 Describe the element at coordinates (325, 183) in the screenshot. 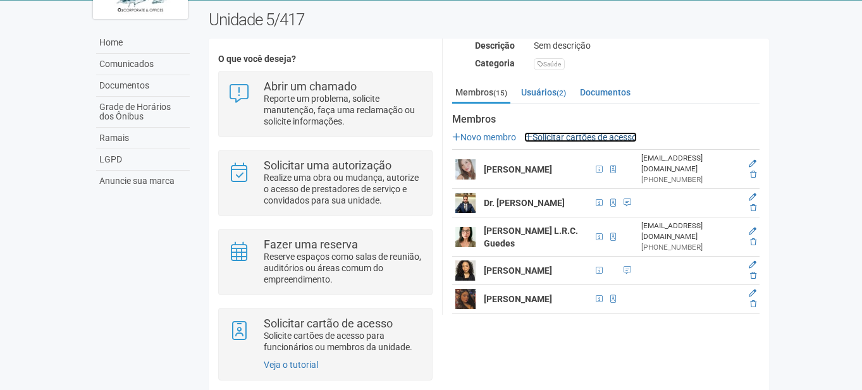

I see `a: Solicitar uma autorização Realize uma obra ou mudança, autorize o acesso de prestadores de serviç...` at that location.